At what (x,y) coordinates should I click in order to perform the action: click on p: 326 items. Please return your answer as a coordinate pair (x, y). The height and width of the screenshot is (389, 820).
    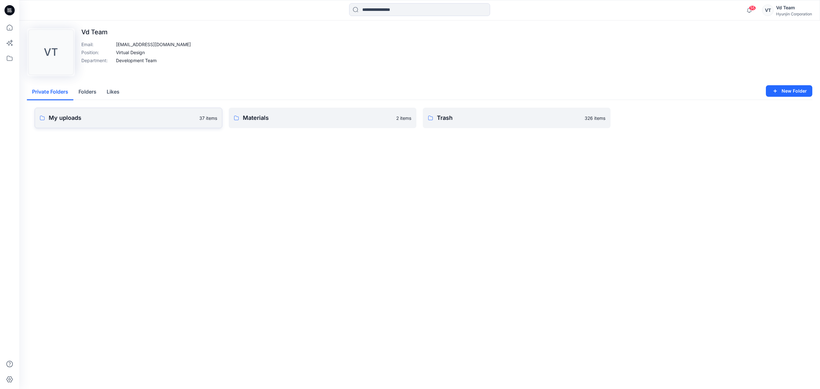
    Looking at the image, I should click on (595, 118).